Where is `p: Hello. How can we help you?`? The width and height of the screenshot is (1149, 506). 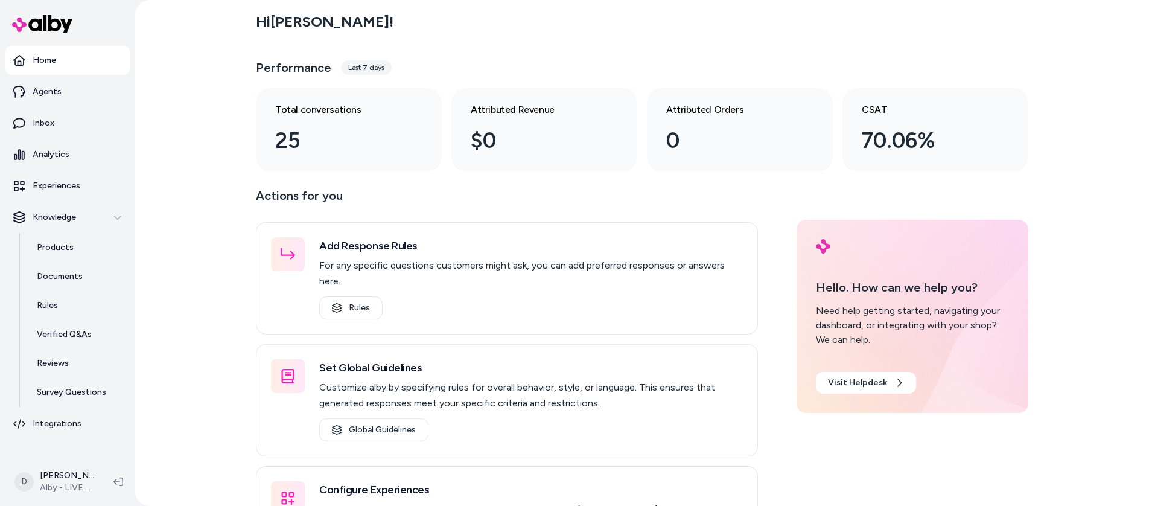 p: Hello. How can we help you? is located at coordinates (912, 287).